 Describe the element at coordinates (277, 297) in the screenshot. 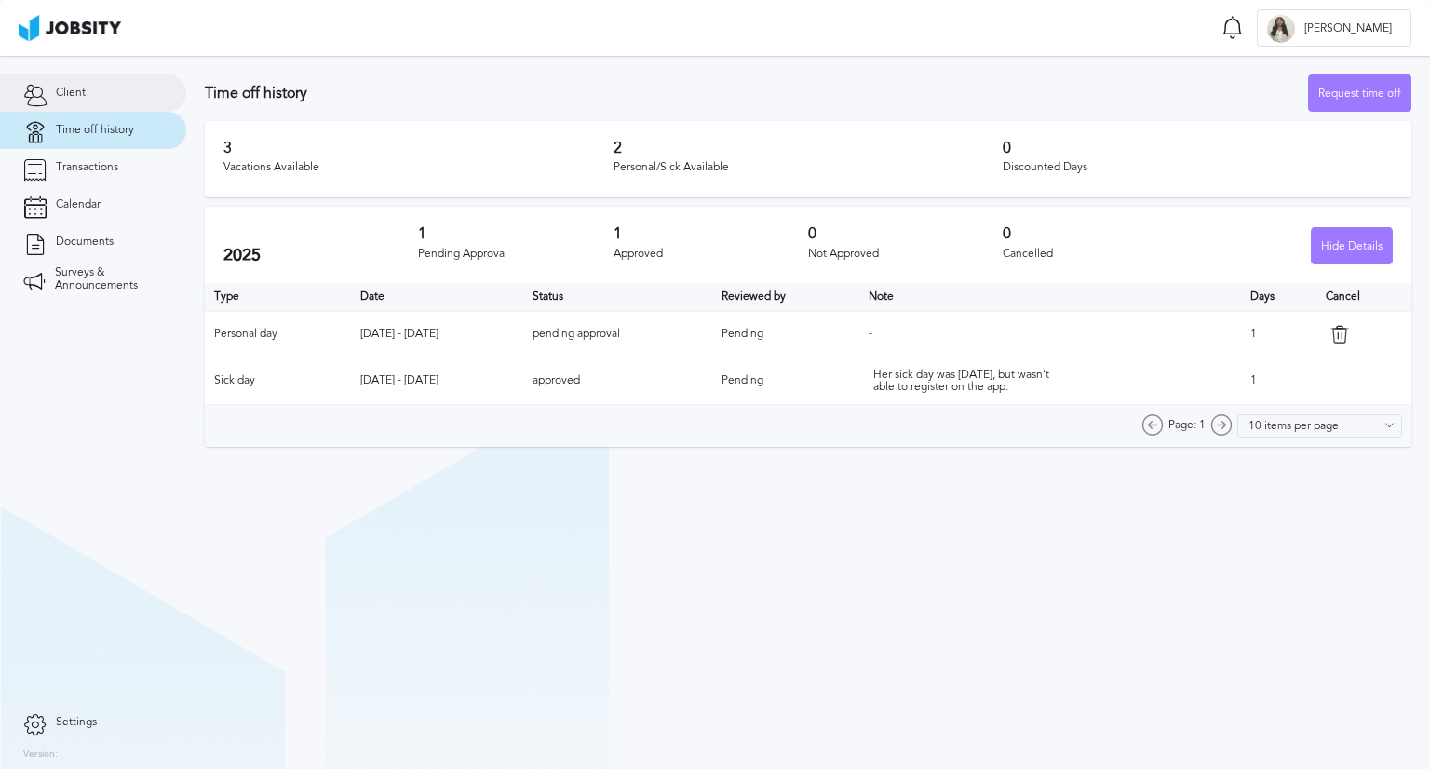

I see `th: Type` at that location.